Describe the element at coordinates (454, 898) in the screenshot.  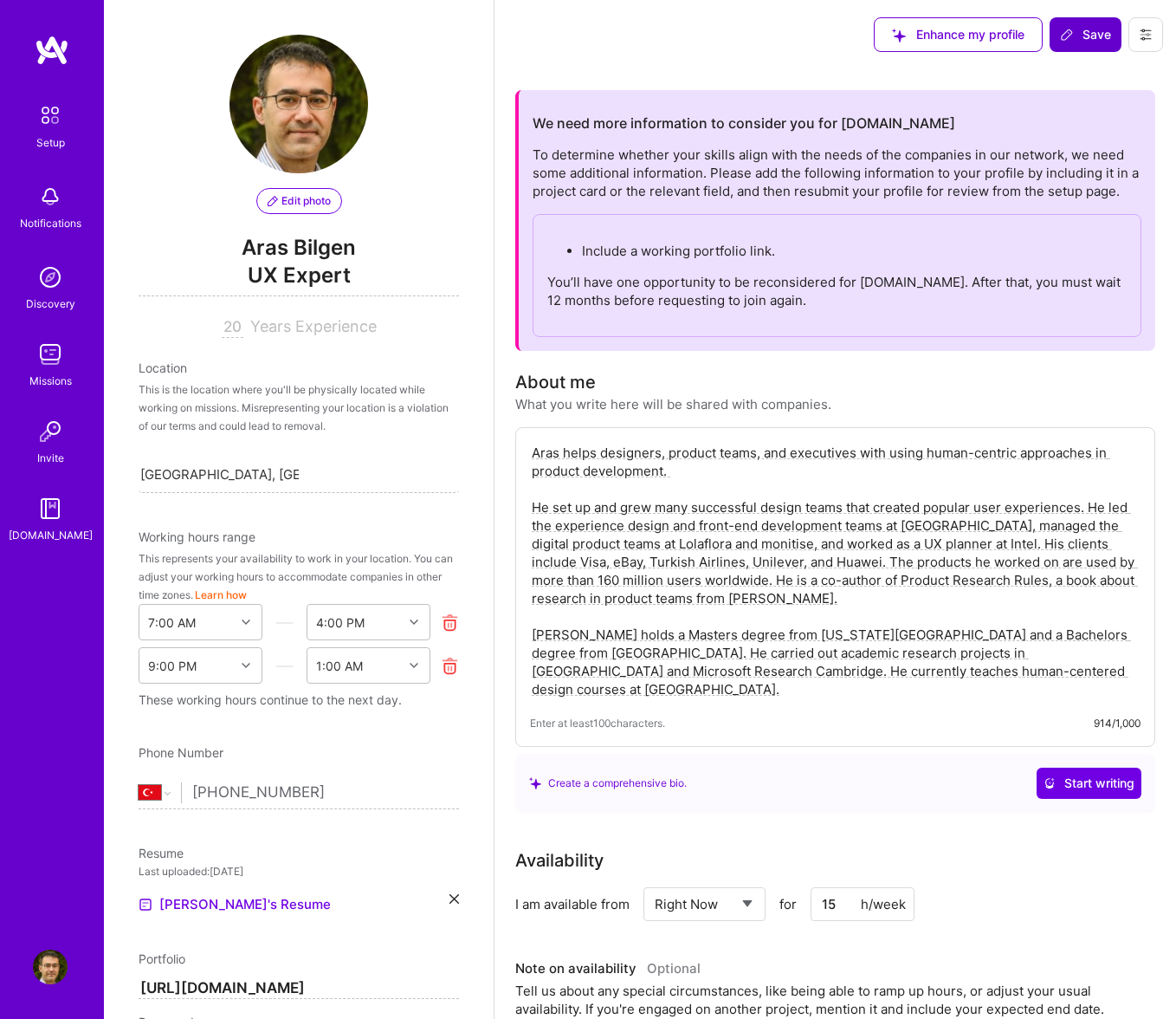
I see `i: icon Close` at that location.